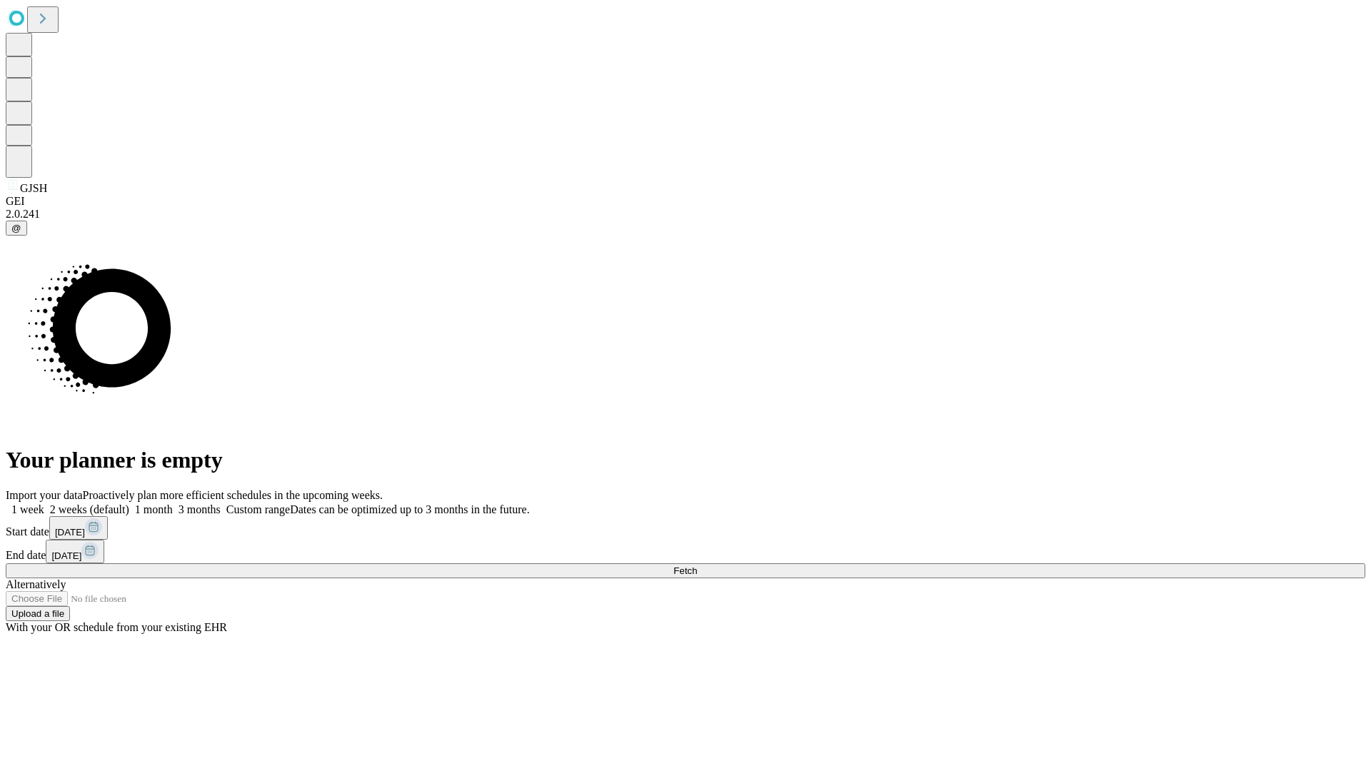 This screenshot has height=771, width=1371. What do you see at coordinates (36, 584) in the screenshot?
I see `span: Alternatively` at bounding box center [36, 584].